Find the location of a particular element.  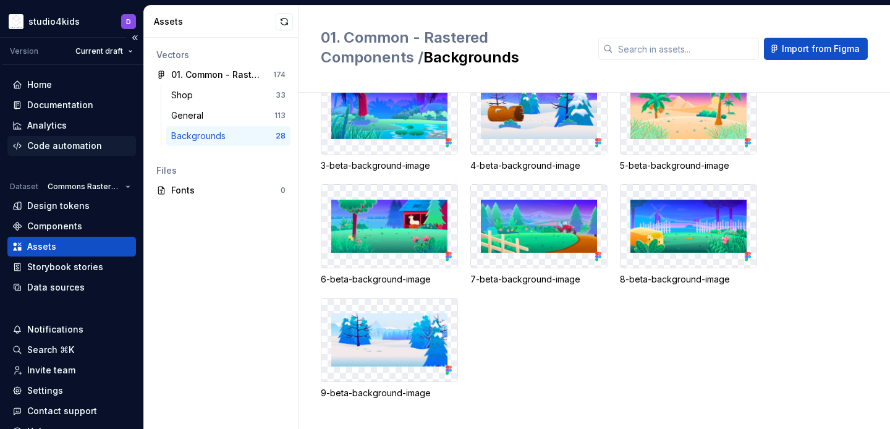

div: Notifications is located at coordinates (55, 329).